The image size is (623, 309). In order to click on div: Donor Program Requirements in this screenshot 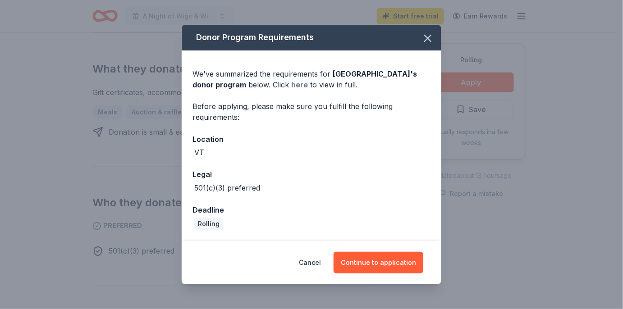, I will do `click(311, 37)`.